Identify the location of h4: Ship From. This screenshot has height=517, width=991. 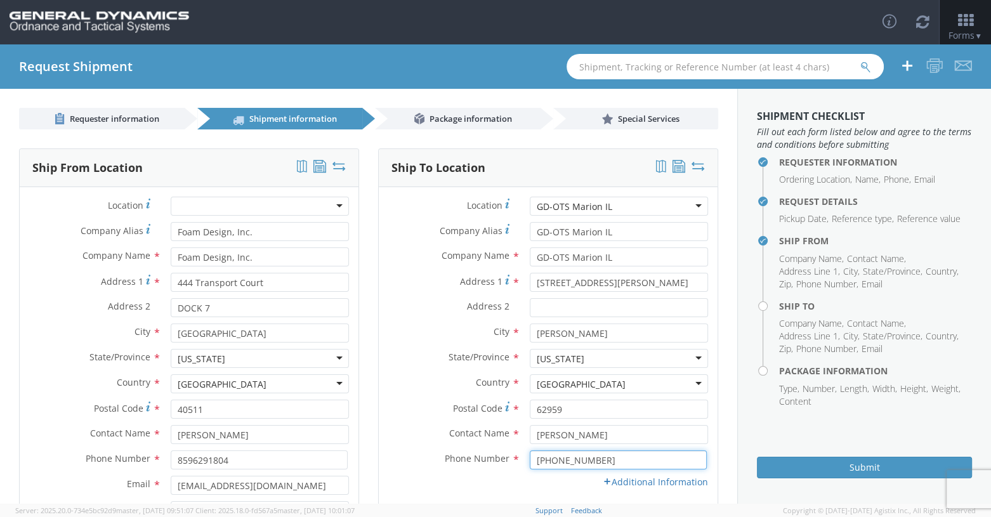
(875, 240).